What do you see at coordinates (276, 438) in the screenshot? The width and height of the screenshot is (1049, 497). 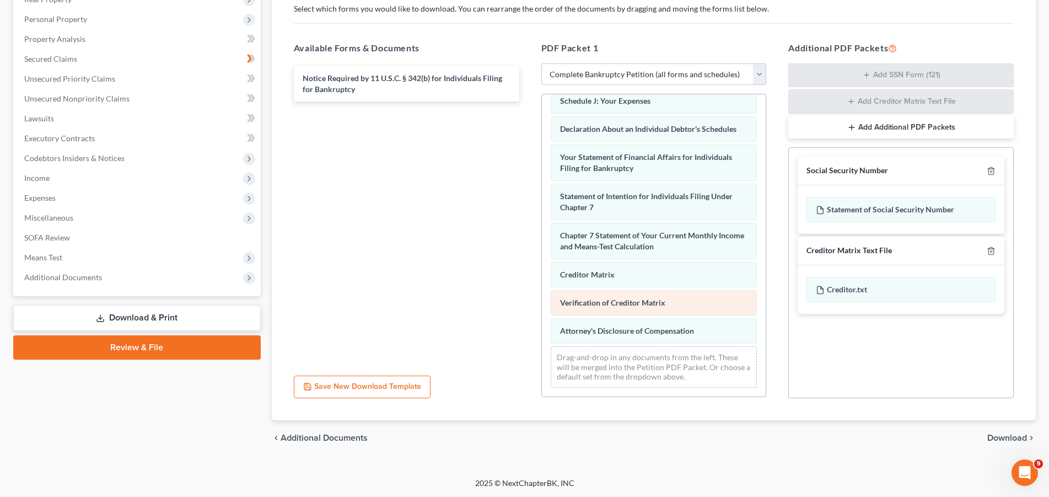 I see `i: chevron_left` at bounding box center [276, 438].